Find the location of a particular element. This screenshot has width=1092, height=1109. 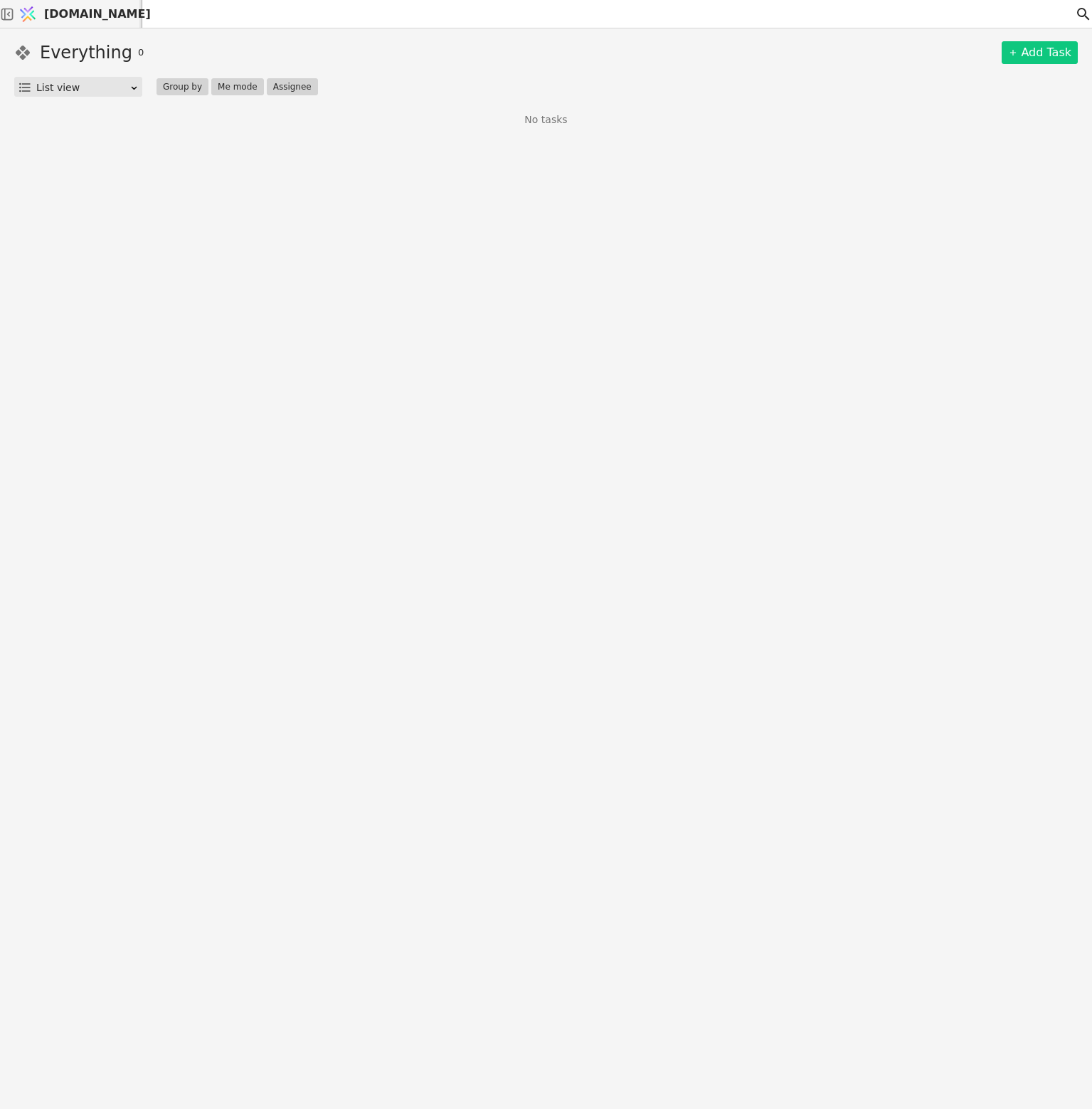

button: Me mode is located at coordinates (238, 87).